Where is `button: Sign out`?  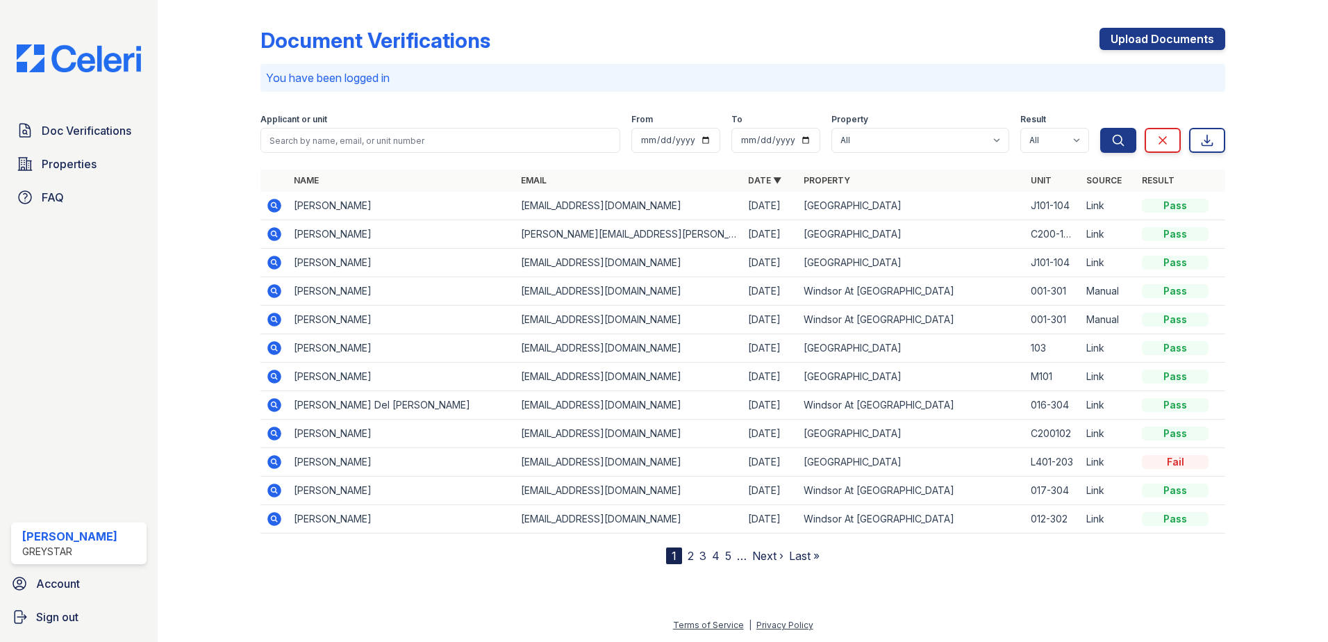 button: Sign out is located at coordinates (79, 617).